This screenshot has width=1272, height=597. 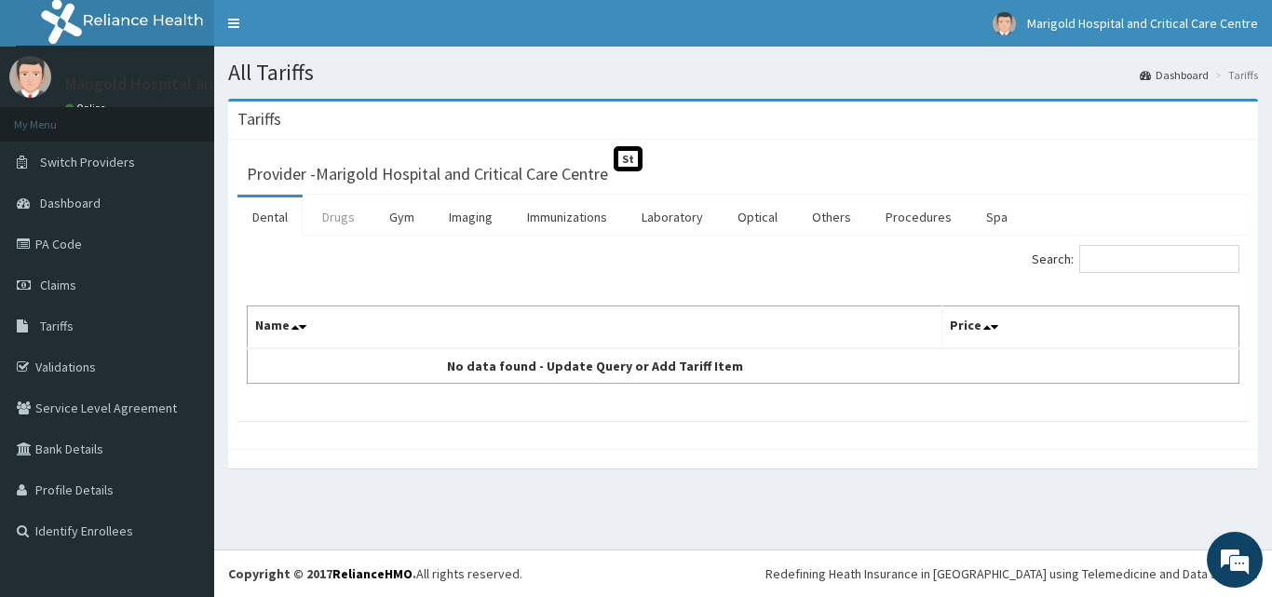 What do you see at coordinates (58, 285) in the screenshot?
I see `span: Claims` at bounding box center [58, 285].